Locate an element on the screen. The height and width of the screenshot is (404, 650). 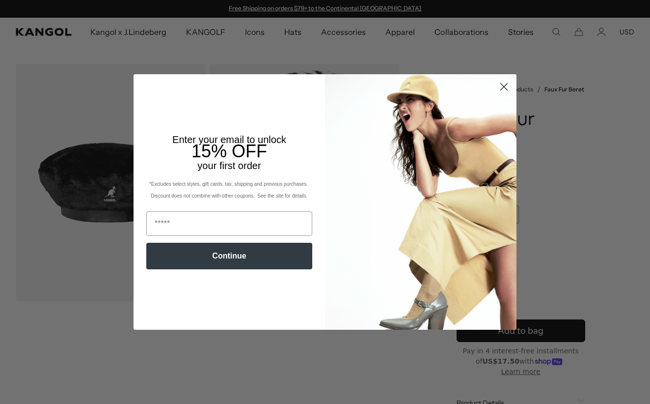
button: Continue is located at coordinates (229, 256).